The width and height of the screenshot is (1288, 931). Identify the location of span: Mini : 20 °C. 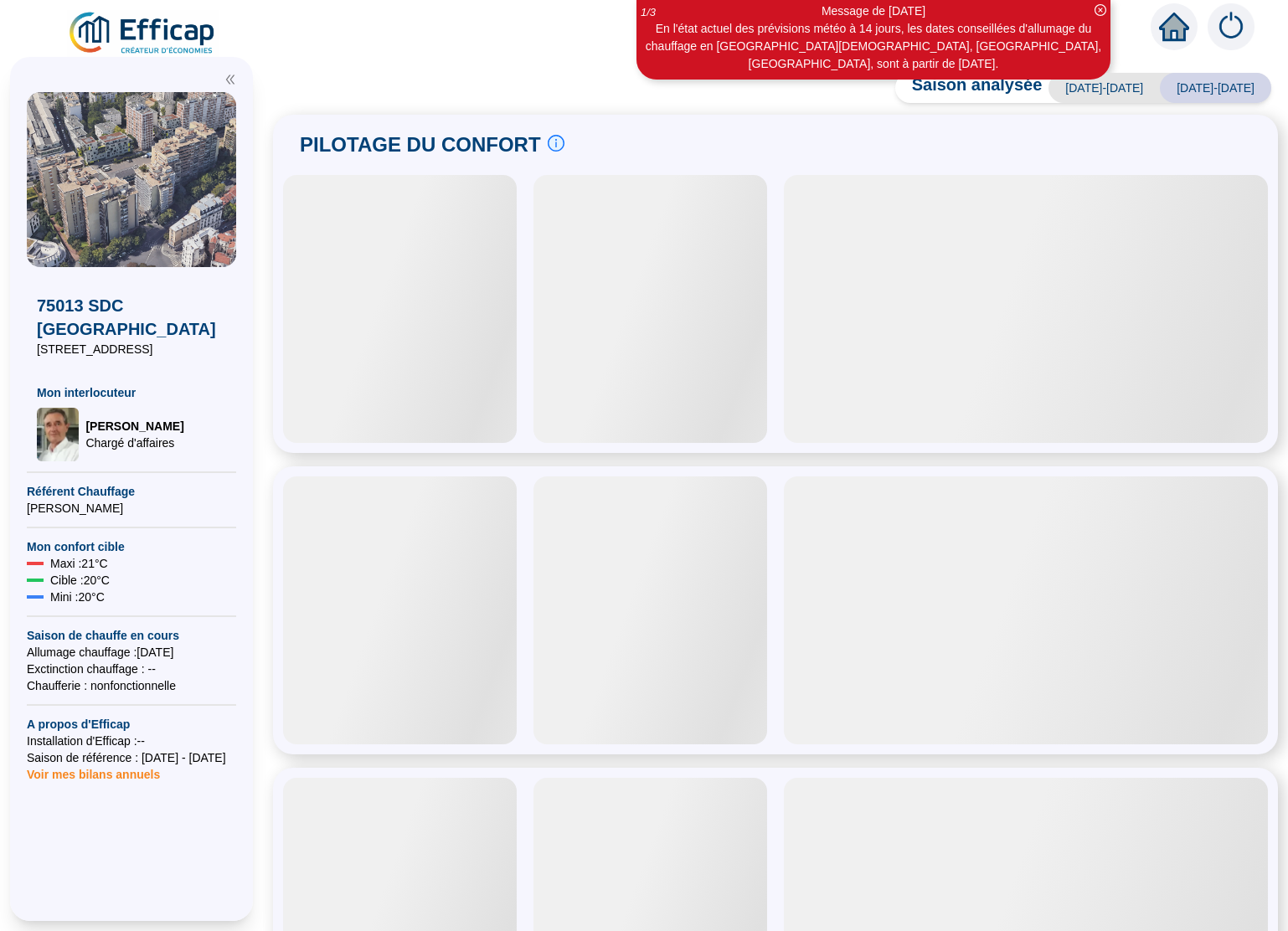
(77, 597).